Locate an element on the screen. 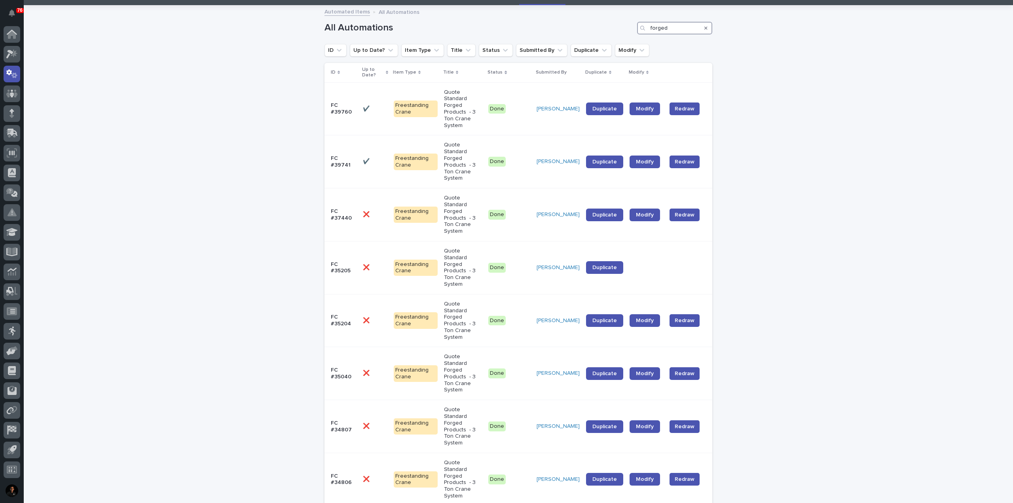 This screenshot has width=1013, height=503. a: Automated Items is located at coordinates (347, 11).